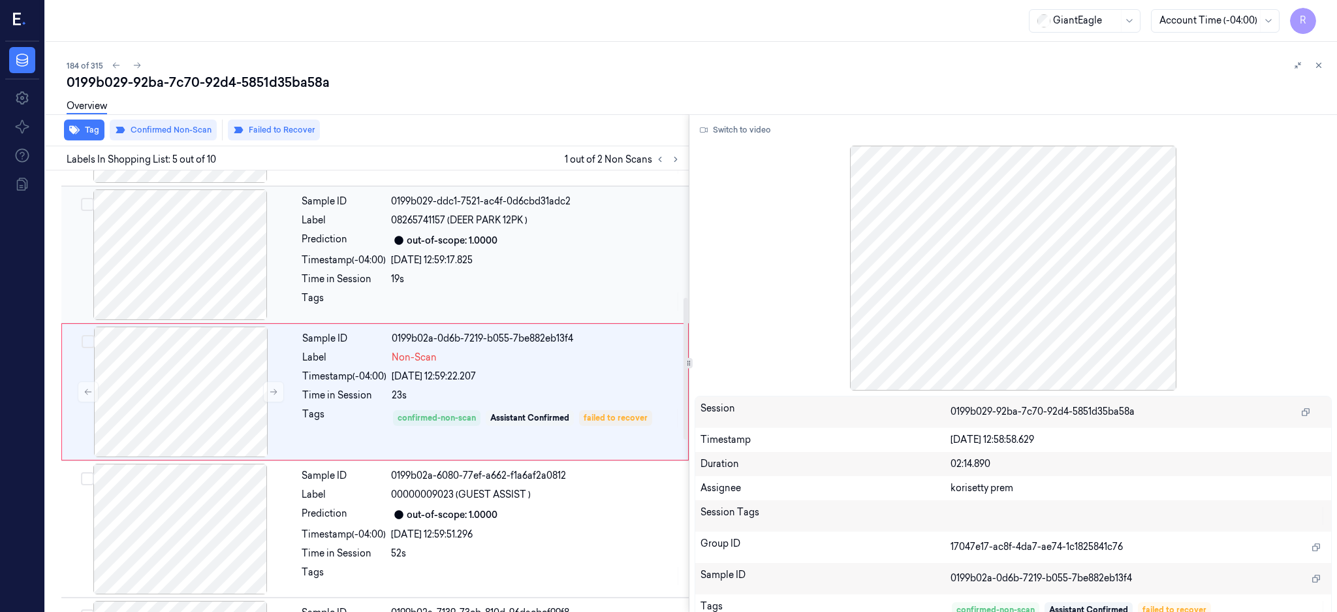 Image resolution: width=1337 pixels, height=612 pixels. What do you see at coordinates (616, 418) in the screenshot?
I see `div: failed to recover` at bounding box center [616, 418].